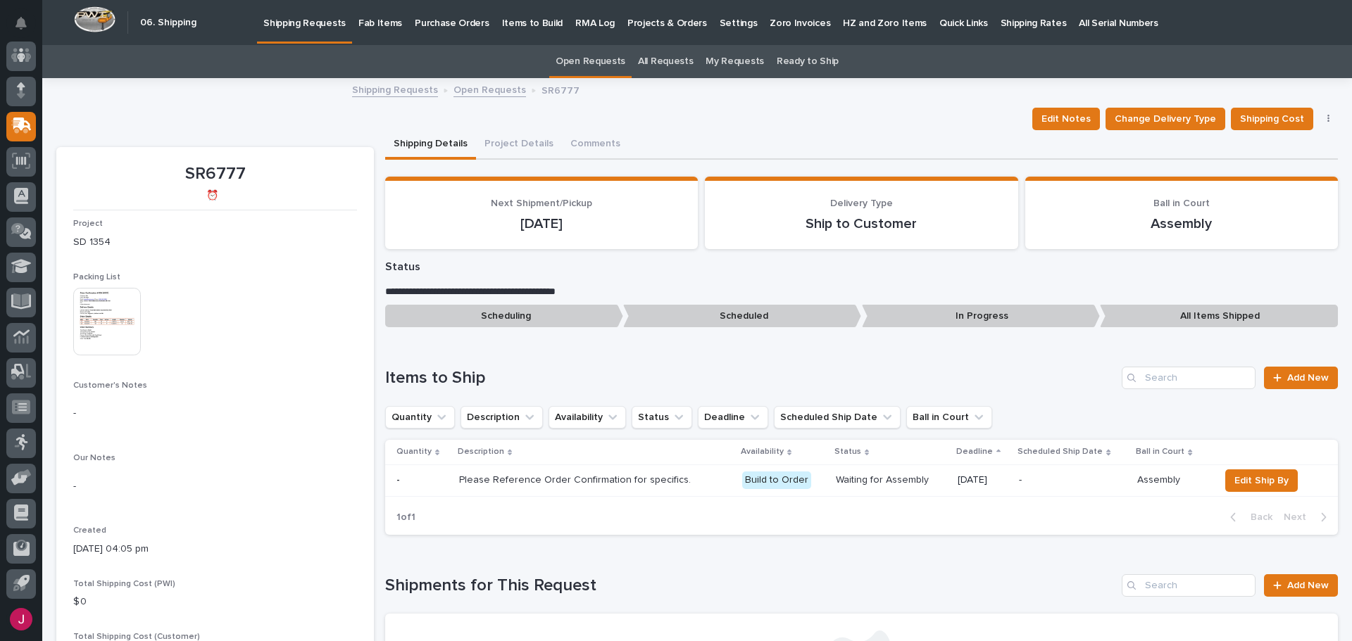 The image size is (1352, 641). What do you see at coordinates (1271, 119) in the screenshot?
I see `button: Shipping Cost` at bounding box center [1271, 119].